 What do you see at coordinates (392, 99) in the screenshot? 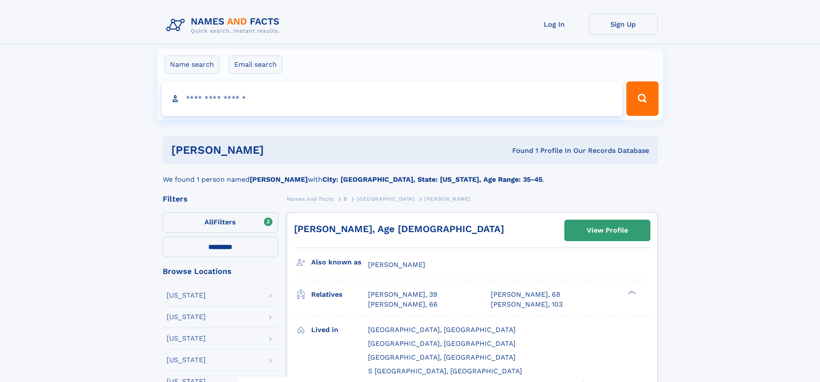
I see `input: search input` at bounding box center [392, 99].